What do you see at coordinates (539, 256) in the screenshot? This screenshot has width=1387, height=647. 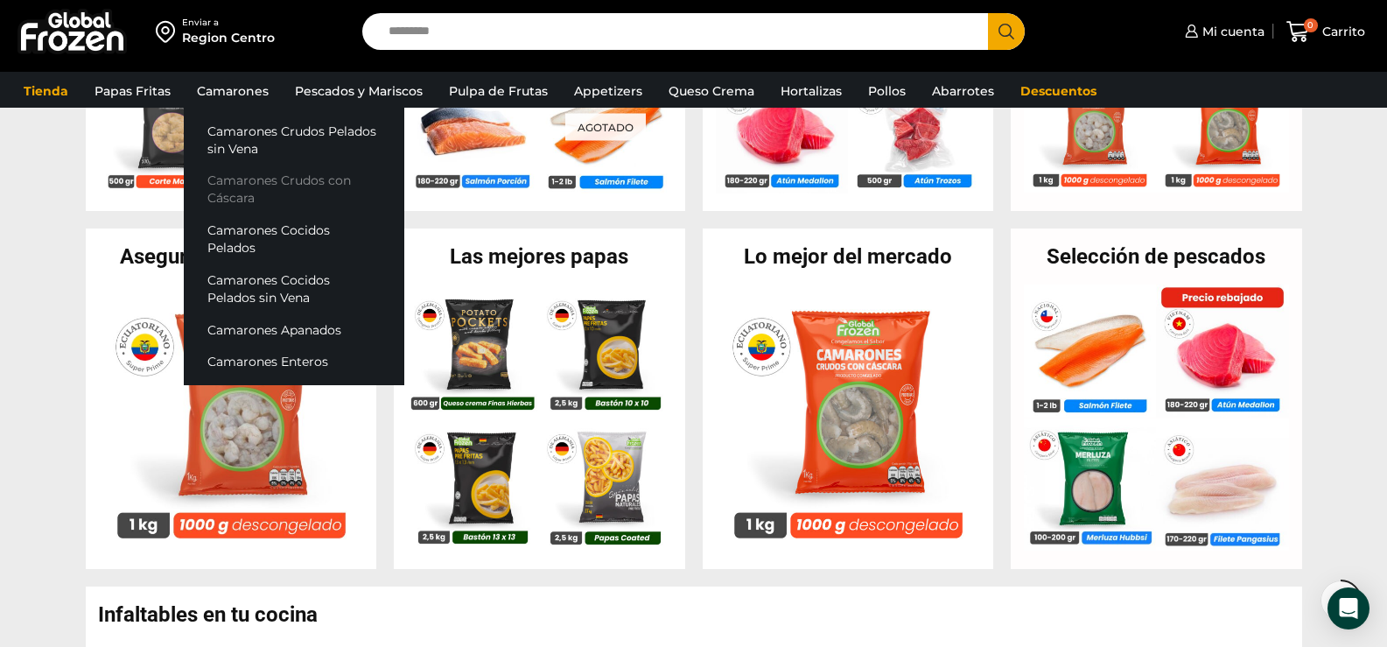 I see `h2: Las mejores papas` at bounding box center [539, 256].